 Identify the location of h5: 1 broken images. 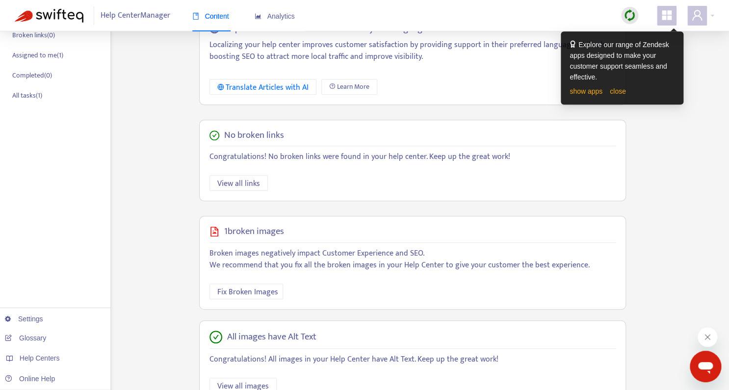
(254, 232).